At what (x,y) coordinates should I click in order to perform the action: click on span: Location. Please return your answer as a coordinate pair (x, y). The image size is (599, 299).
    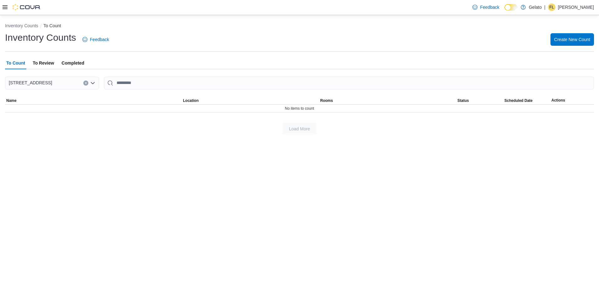
    Looking at the image, I should click on (191, 100).